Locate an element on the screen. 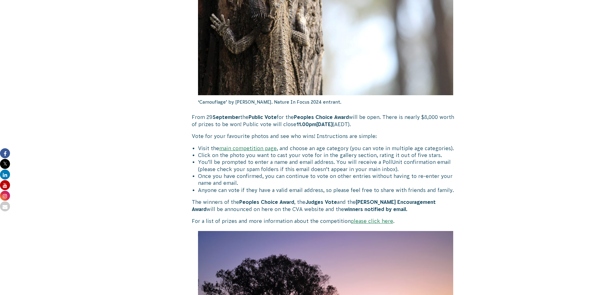 Image resolution: width=595 pixels, height=295 pixels. a: please click here is located at coordinates (372, 221).